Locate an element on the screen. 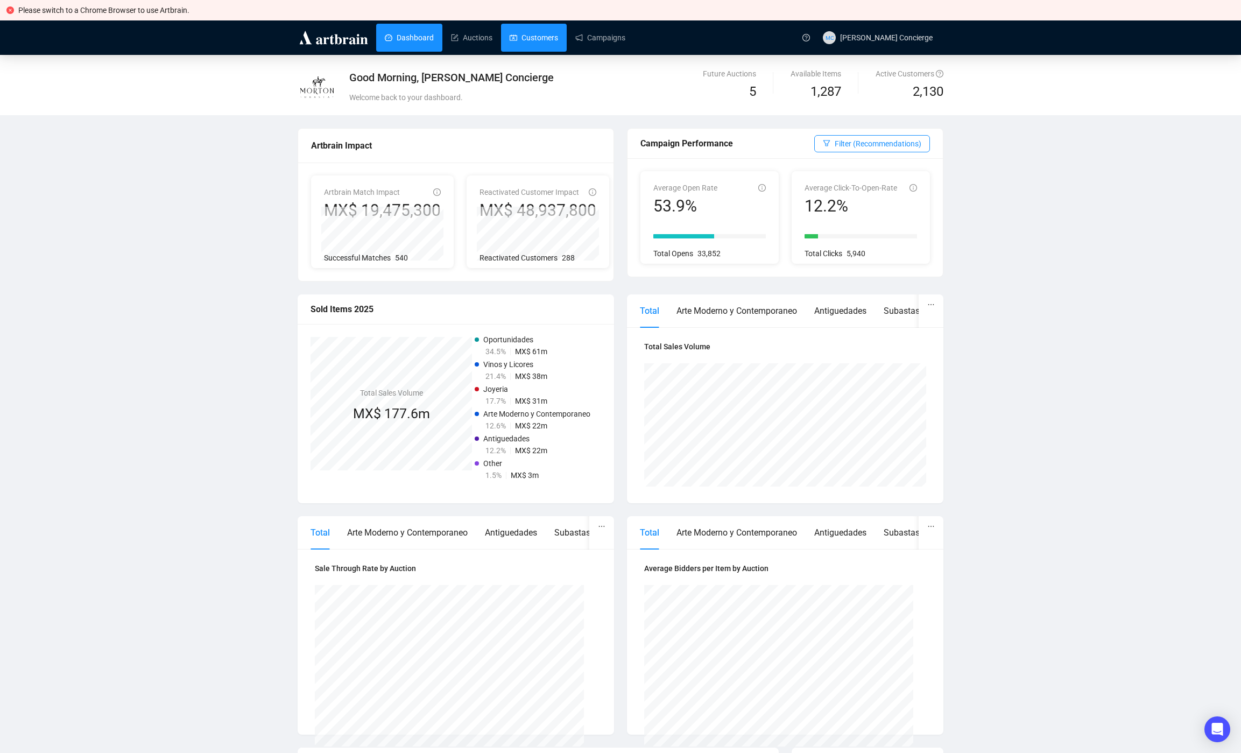  span: close-circle is located at coordinates (10, 10).